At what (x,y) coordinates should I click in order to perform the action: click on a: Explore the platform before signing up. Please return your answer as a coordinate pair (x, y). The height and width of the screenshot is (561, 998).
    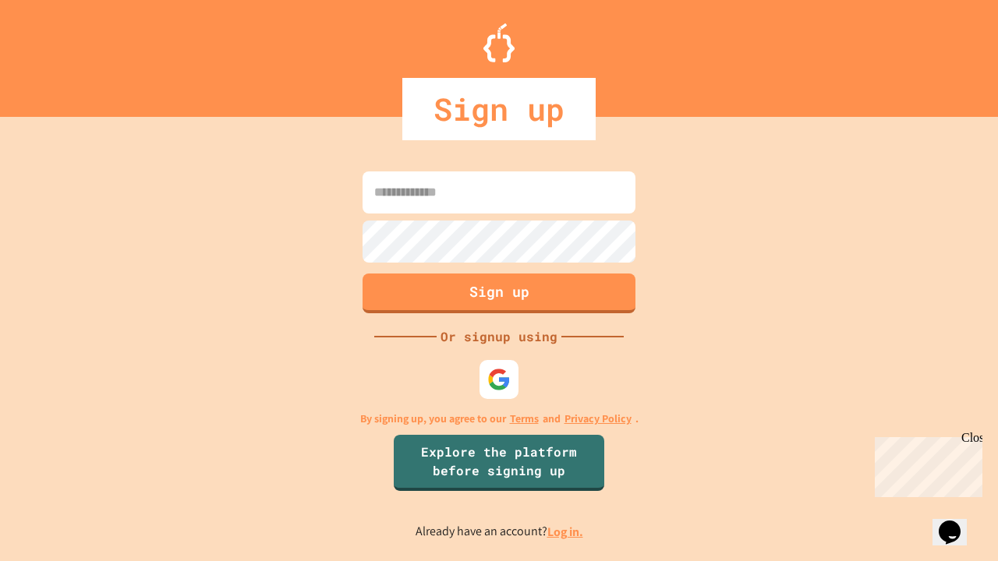
    Looking at the image, I should click on (499, 463).